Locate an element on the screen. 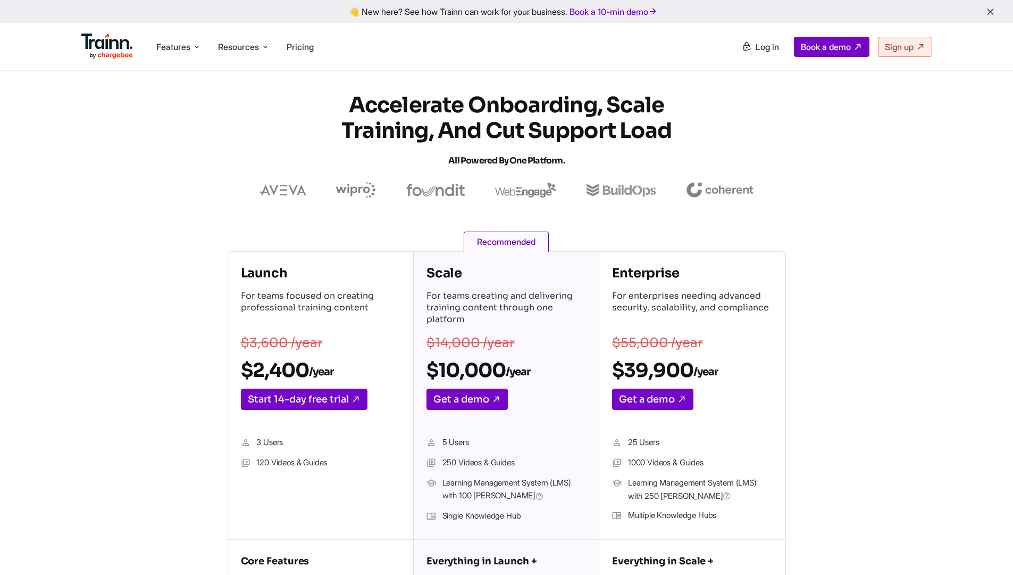 Image resolution: width=1013 pixels, height=575 pixels. span: Log in is located at coordinates (768, 47).